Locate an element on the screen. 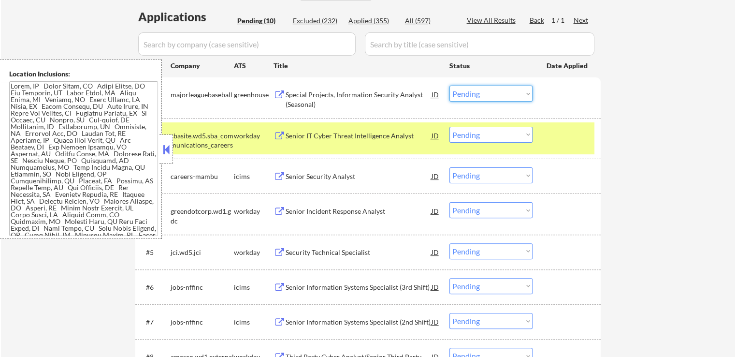  div: All (597) is located at coordinates (429, 21).